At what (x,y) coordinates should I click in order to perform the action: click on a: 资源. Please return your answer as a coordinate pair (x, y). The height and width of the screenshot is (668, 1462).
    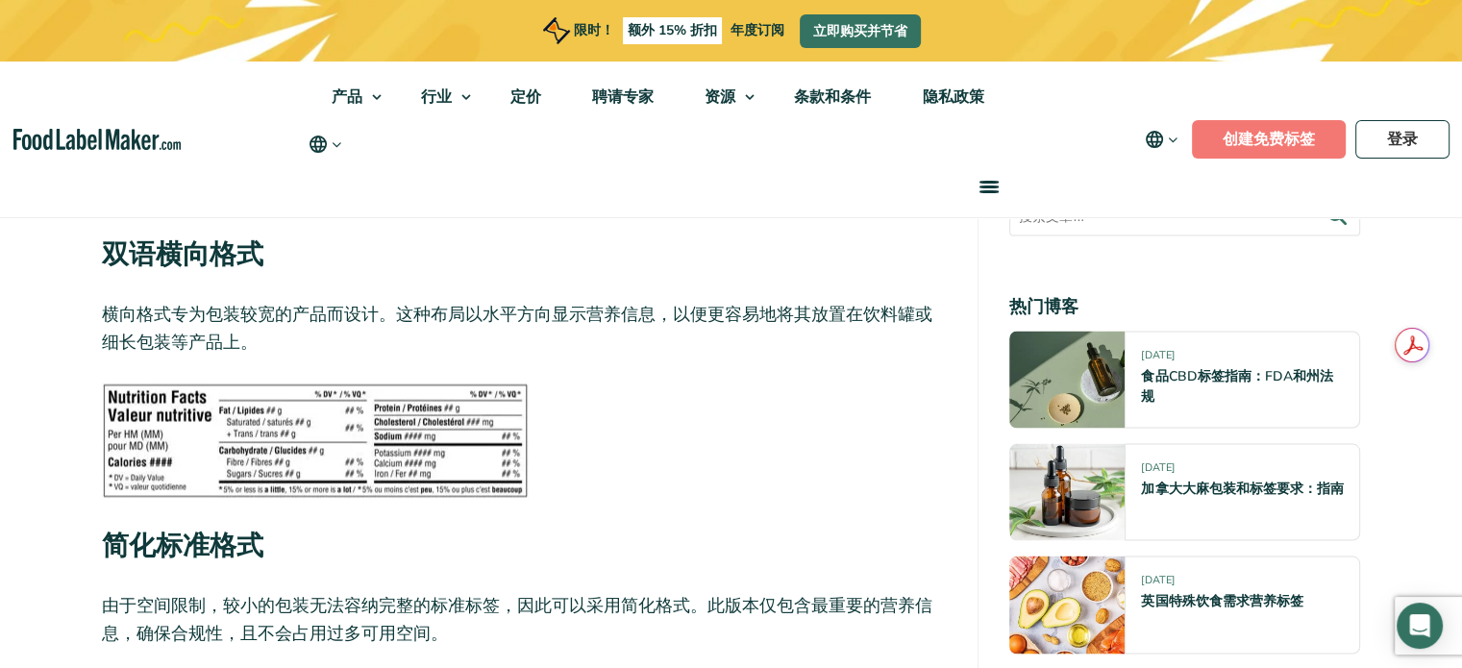
    Looking at the image, I should click on (722, 97).